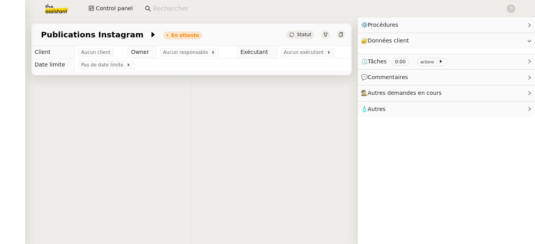  Describe the element at coordinates (142, 52) in the screenshot. I see `td: Owner` at that location.